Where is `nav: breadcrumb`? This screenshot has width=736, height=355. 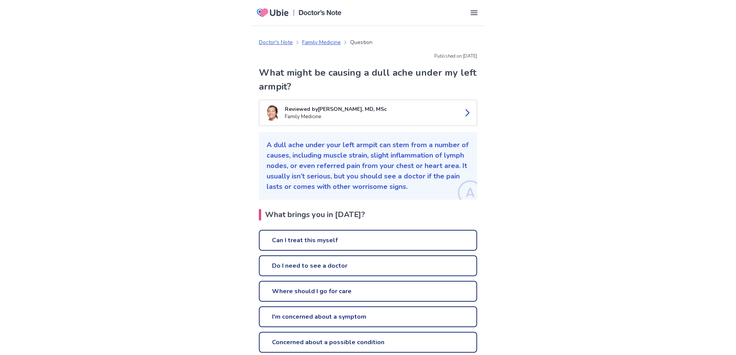
nav: breadcrumb is located at coordinates (315, 42).